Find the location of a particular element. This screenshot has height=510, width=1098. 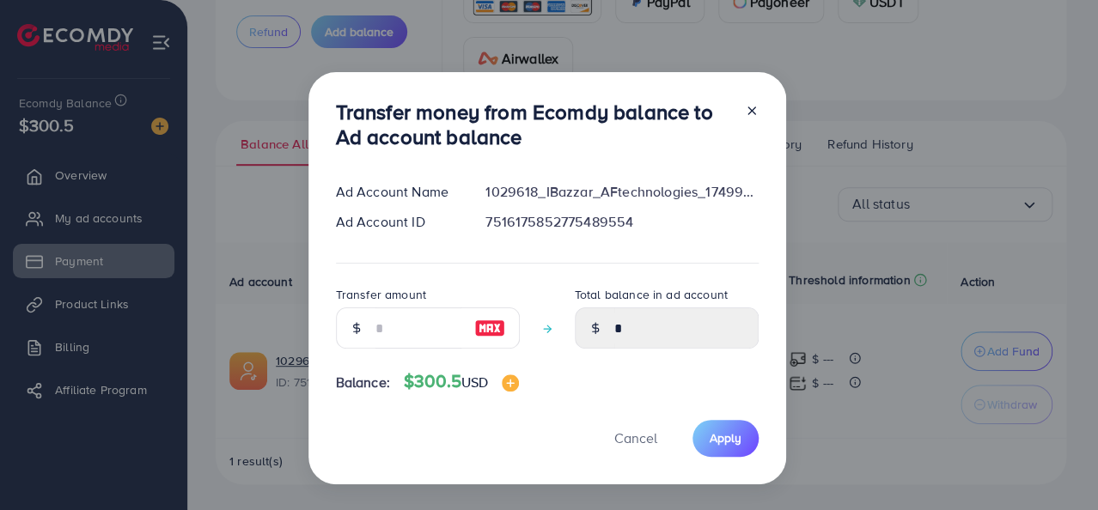

button: Apply is located at coordinates (725, 438).